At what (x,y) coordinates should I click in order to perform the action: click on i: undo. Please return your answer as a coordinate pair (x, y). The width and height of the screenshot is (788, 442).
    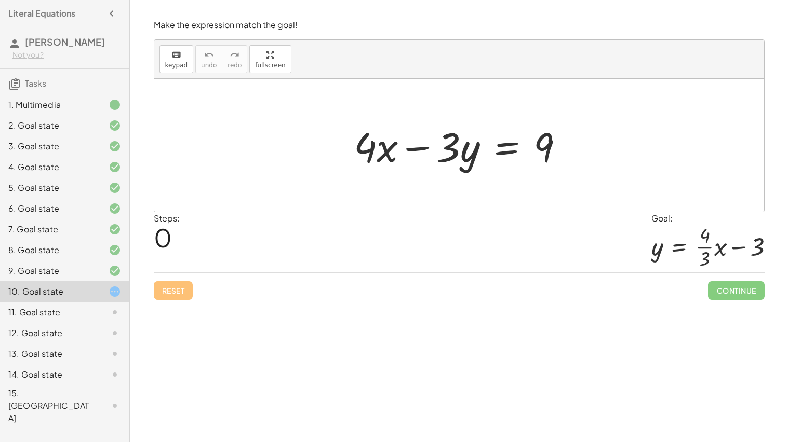
    Looking at the image, I should click on (209, 55).